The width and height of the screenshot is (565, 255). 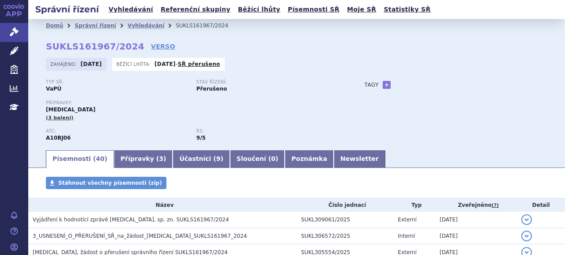 I want to click on td: SUKL309061/2025, so click(x=345, y=219).